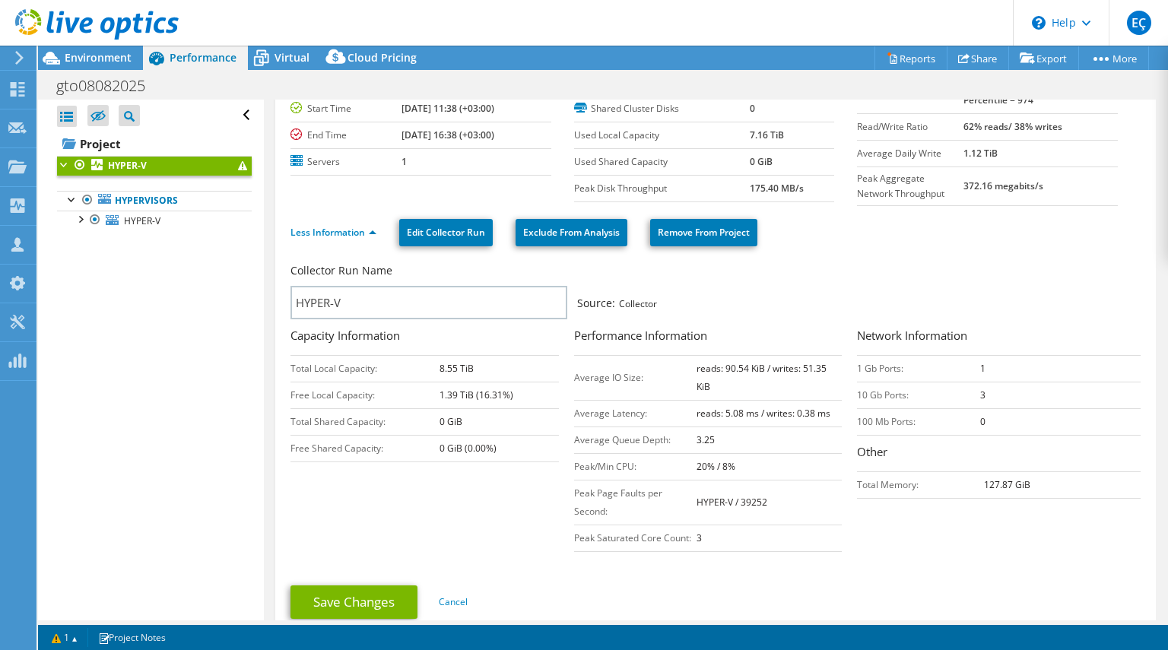 This screenshot has width=1168, height=650. I want to click on td: 0 GiB (0.00%), so click(499, 448).